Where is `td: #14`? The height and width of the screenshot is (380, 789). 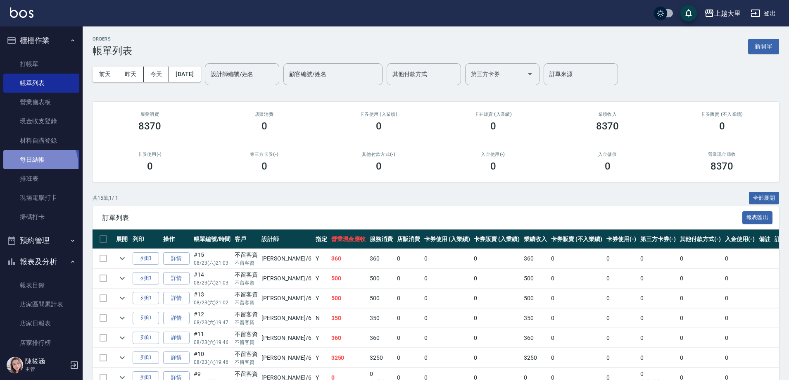 td: #14 is located at coordinates (212, 278).